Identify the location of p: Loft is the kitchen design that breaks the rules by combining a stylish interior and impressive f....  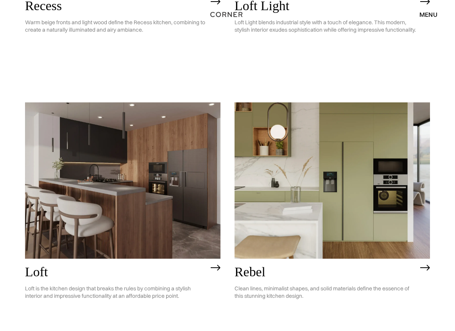
(116, 293).